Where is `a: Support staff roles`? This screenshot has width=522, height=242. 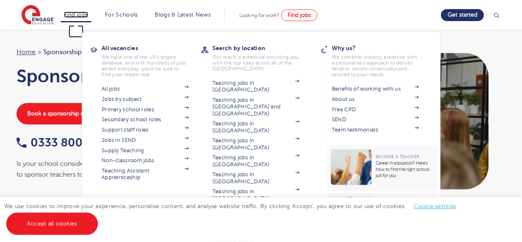
a: Support staff roles is located at coordinates (145, 130).